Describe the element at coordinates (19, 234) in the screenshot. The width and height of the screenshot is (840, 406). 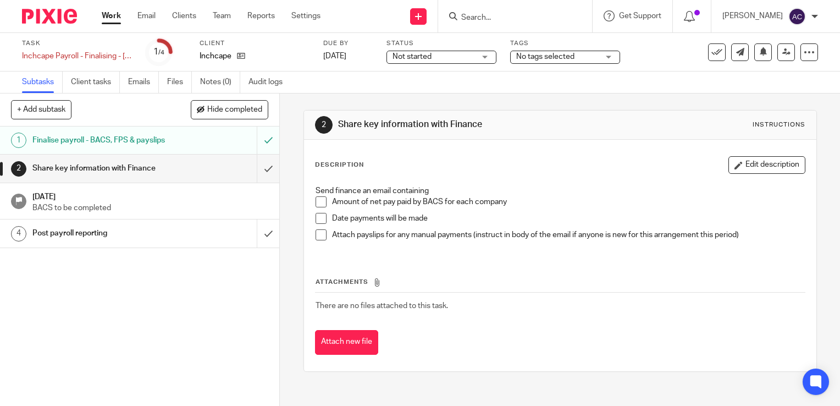
I see `div: 4` at that location.